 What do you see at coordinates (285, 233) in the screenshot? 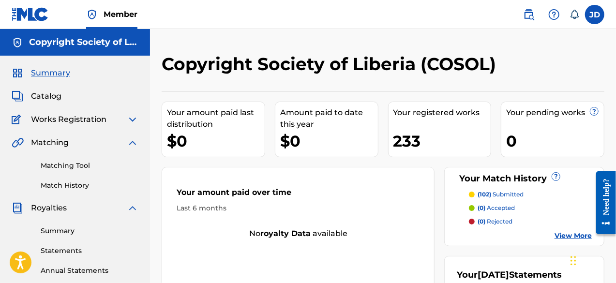
I see `strong: royalty data` at bounding box center [285, 233].